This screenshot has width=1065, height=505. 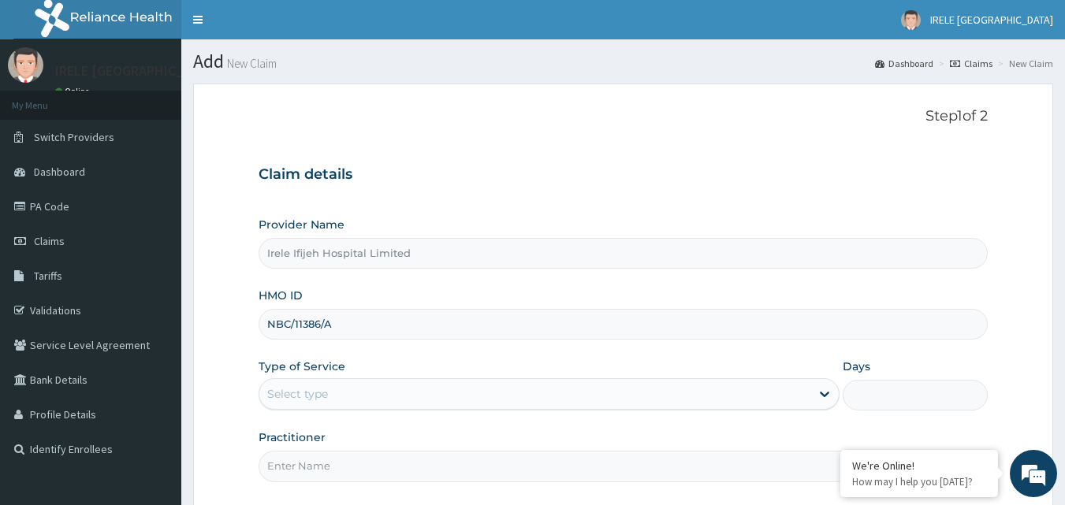 What do you see at coordinates (302, 367) in the screenshot?
I see `label: Type of Service` at bounding box center [302, 367].